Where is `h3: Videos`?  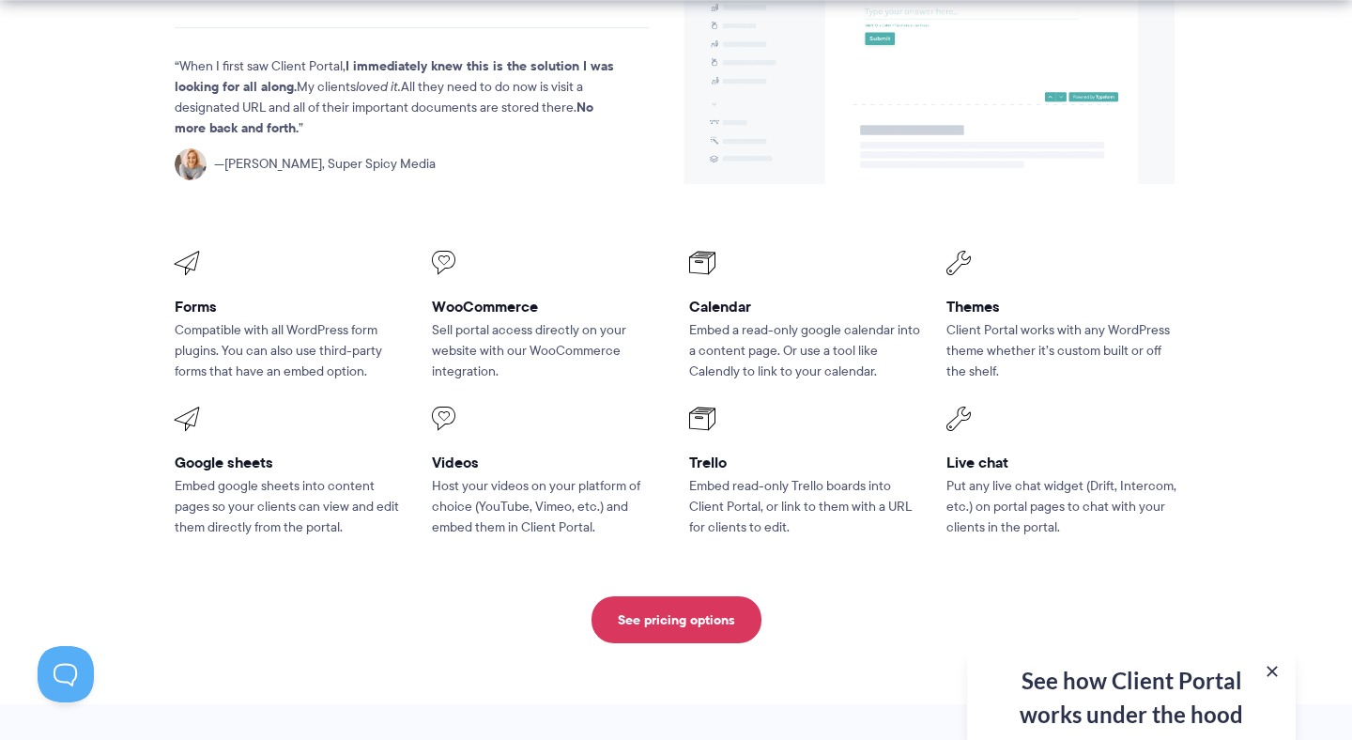 h3: Videos is located at coordinates (548, 462).